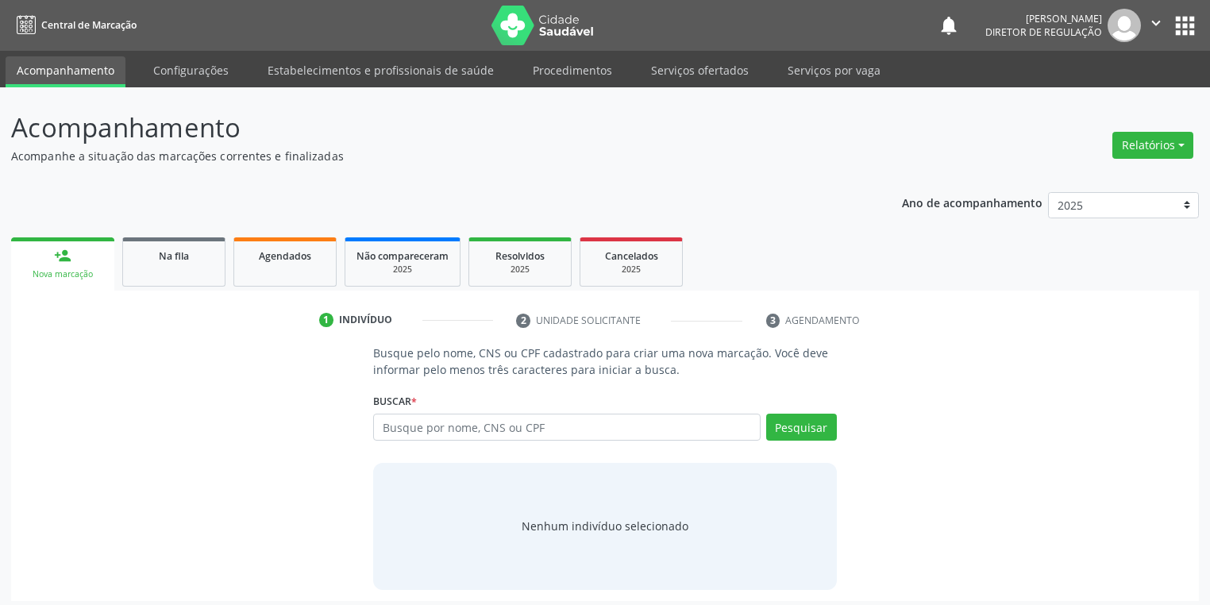  I want to click on a: Procedimentos, so click(572, 70).